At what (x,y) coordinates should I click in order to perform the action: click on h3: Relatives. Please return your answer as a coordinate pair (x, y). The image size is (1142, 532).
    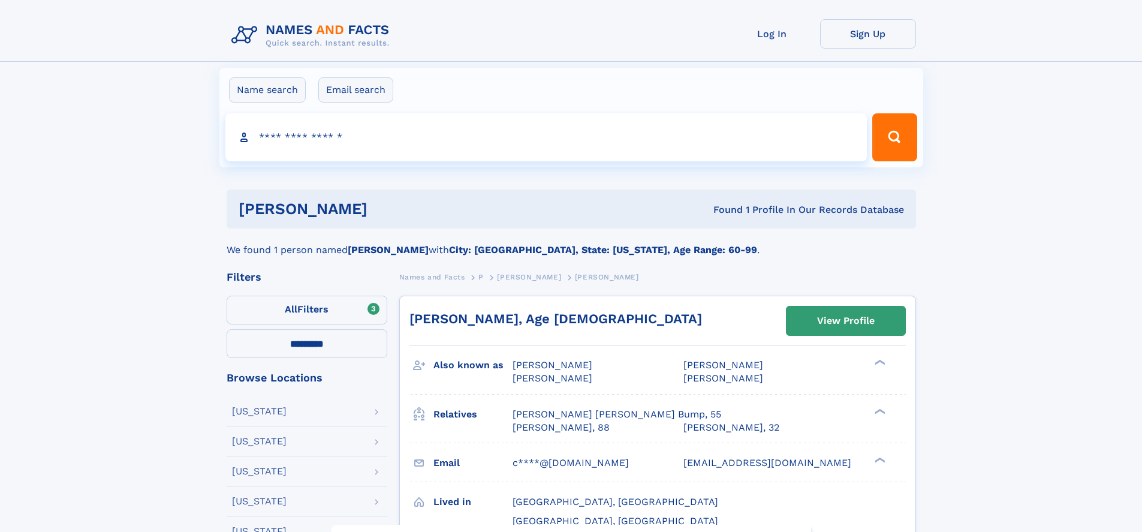
    Looking at the image, I should click on (473, 414).